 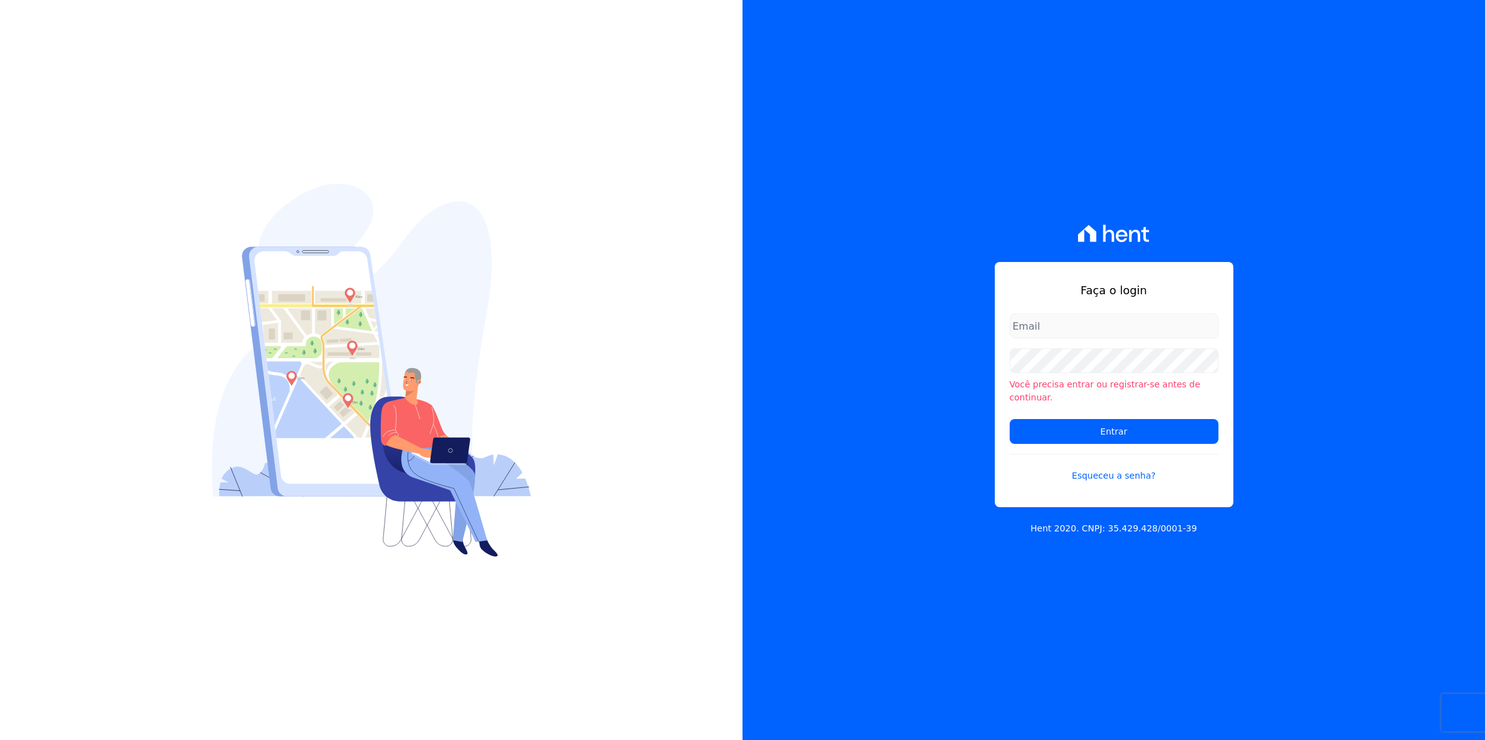 What do you see at coordinates (1114, 432) in the screenshot?
I see `input: Entrar` at bounding box center [1114, 432].